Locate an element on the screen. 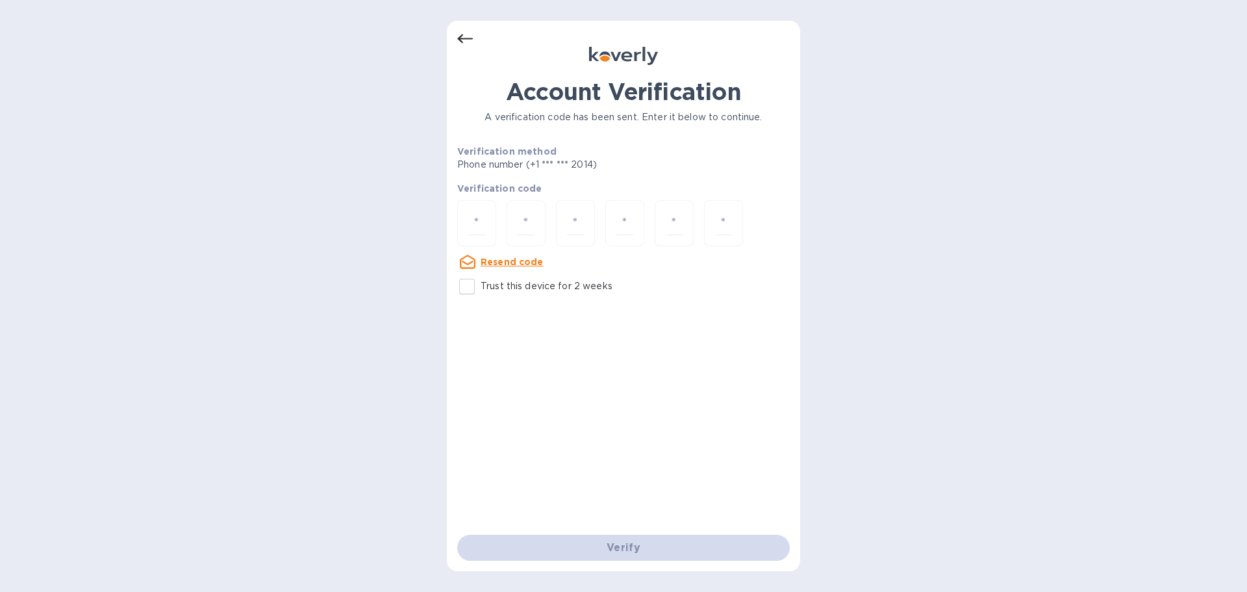  p: A verification code has been sent. Enter it below to continue. is located at coordinates (624, 117).